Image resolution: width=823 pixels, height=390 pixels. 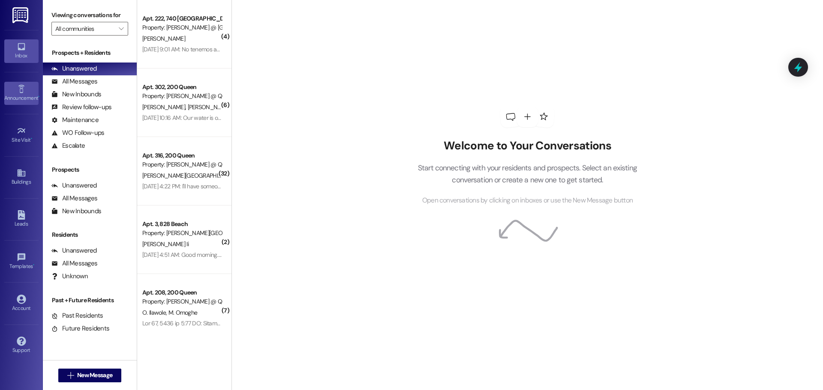 I want to click on div: Prospects + Residents, so click(x=90, y=53).